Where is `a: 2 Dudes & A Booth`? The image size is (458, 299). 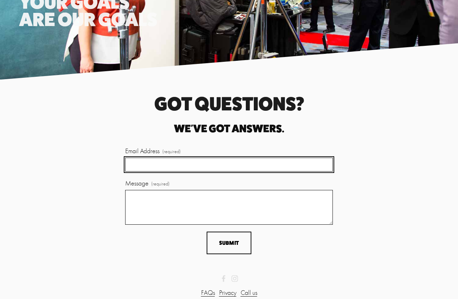
a: 2 Dudes & A Booth is located at coordinates (224, 278).